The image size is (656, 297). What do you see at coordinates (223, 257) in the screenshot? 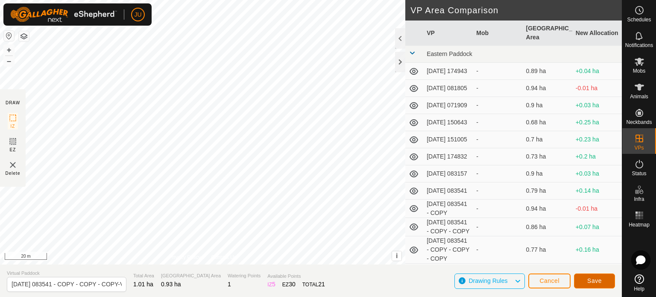
I see `a: Contact Us` at bounding box center [223, 257].